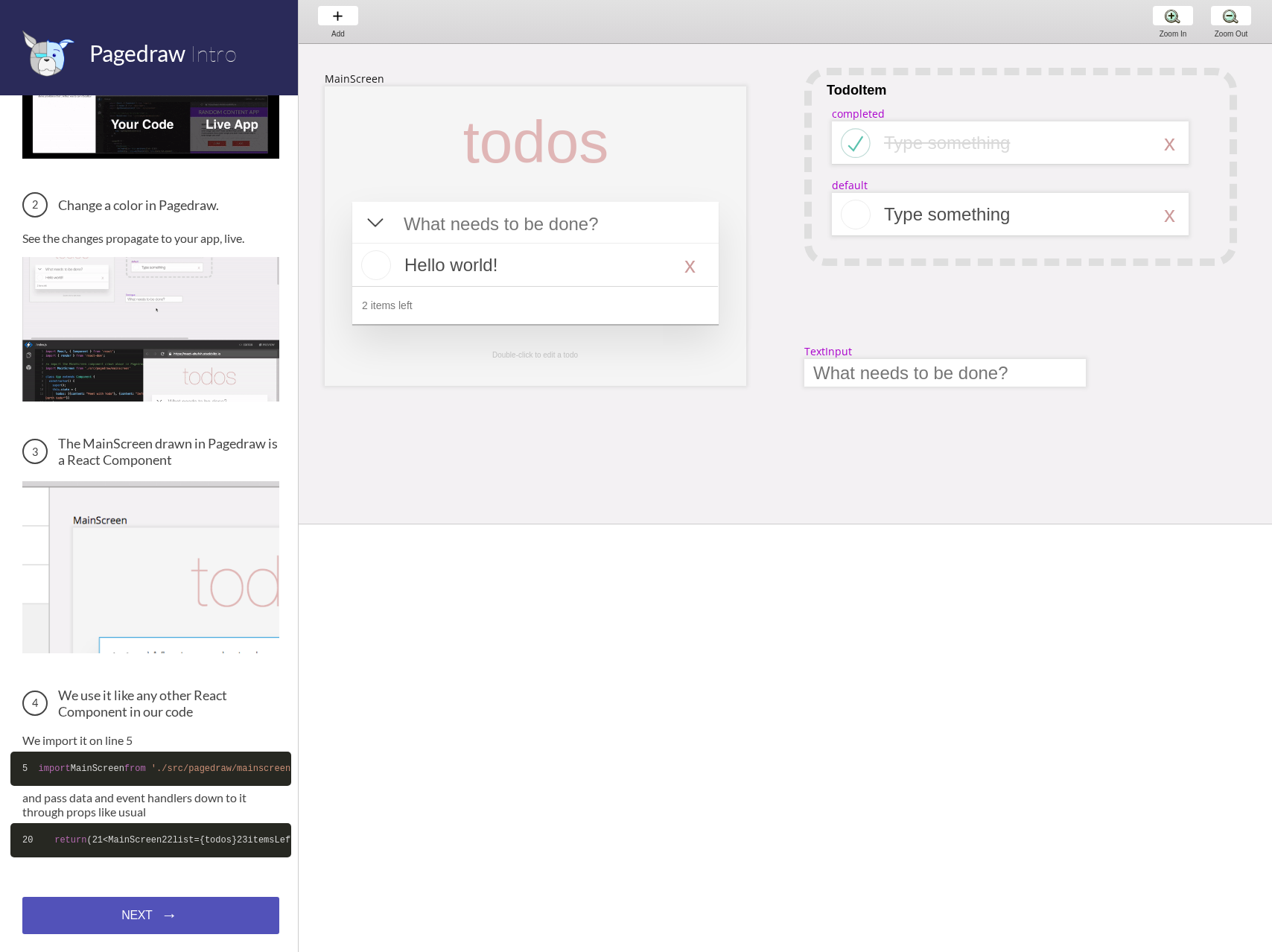 The height and width of the screenshot is (952, 1272). What do you see at coordinates (151, 740) in the screenshot?
I see `p: We import it on line 5` at bounding box center [151, 740].